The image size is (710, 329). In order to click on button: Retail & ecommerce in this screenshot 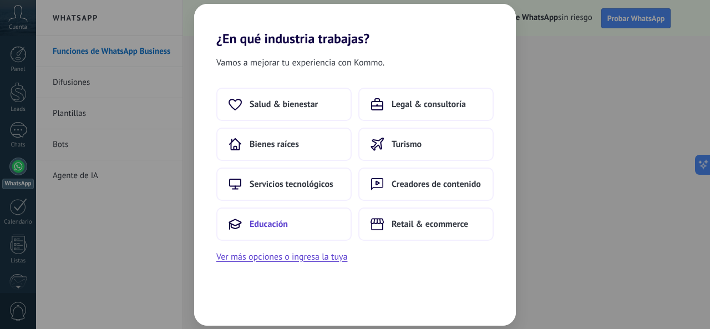, I will do `click(426, 224)`.